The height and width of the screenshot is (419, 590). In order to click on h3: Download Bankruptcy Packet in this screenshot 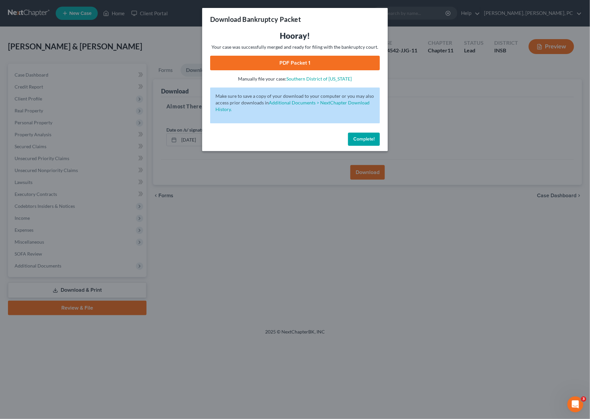, I will do `click(256, 19)`.